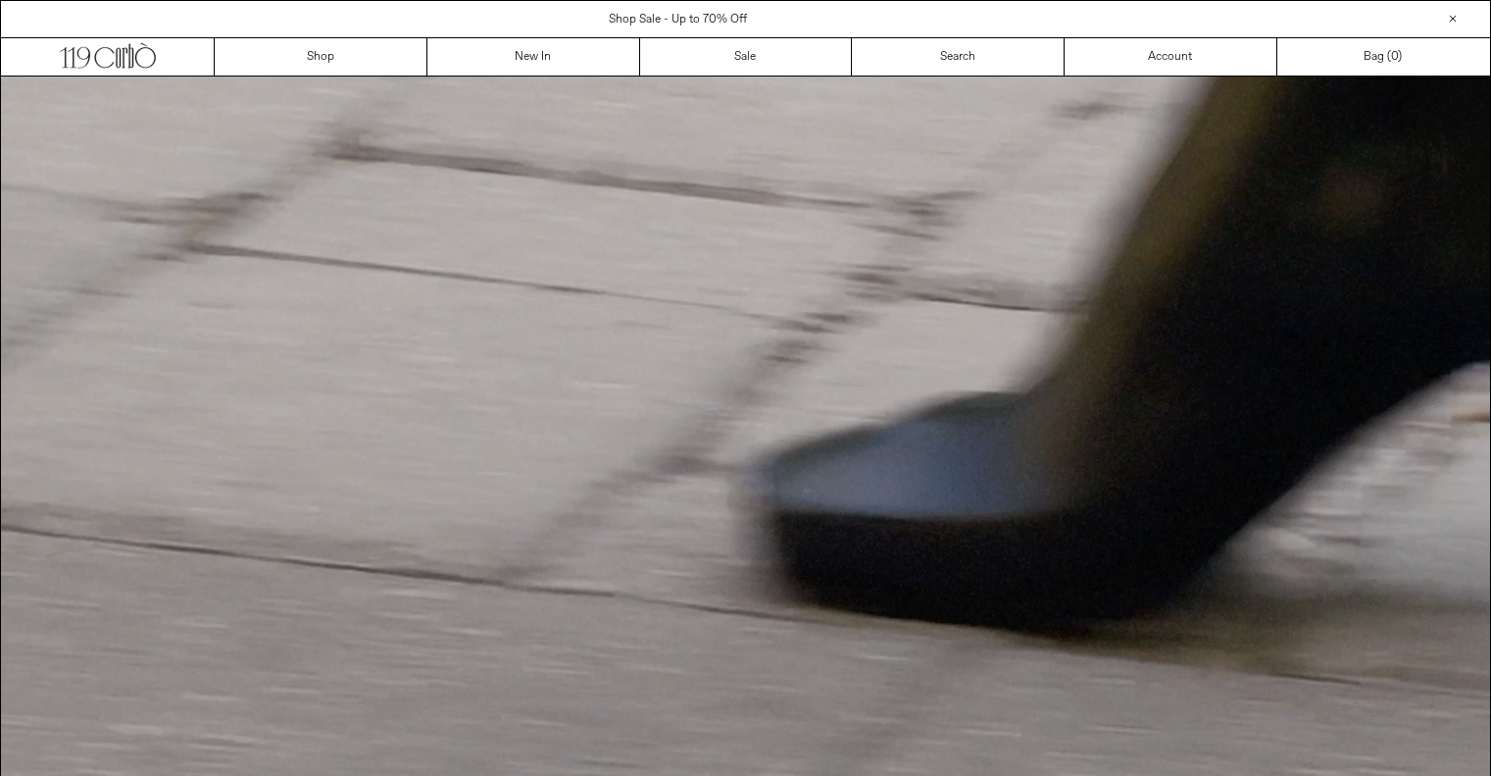 Image resolution: width=1491 pixels, height=776 pixels. Describe the element at coordinates (1383, 57) in the screenshot. I see `a: Bag ()` at that location.